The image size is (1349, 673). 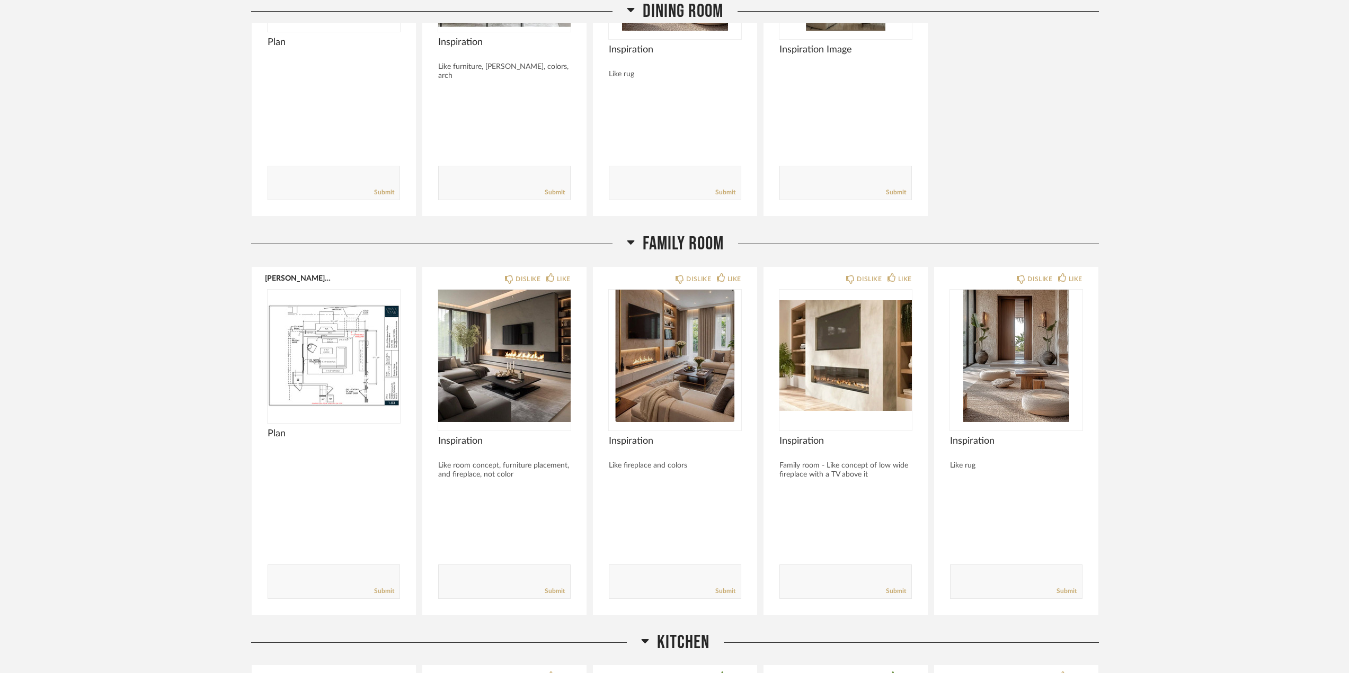 What do you see at coordinates (846, 50) in the screenshot?
I see `span: Inspiration Image` at bounding box center [846, 50].